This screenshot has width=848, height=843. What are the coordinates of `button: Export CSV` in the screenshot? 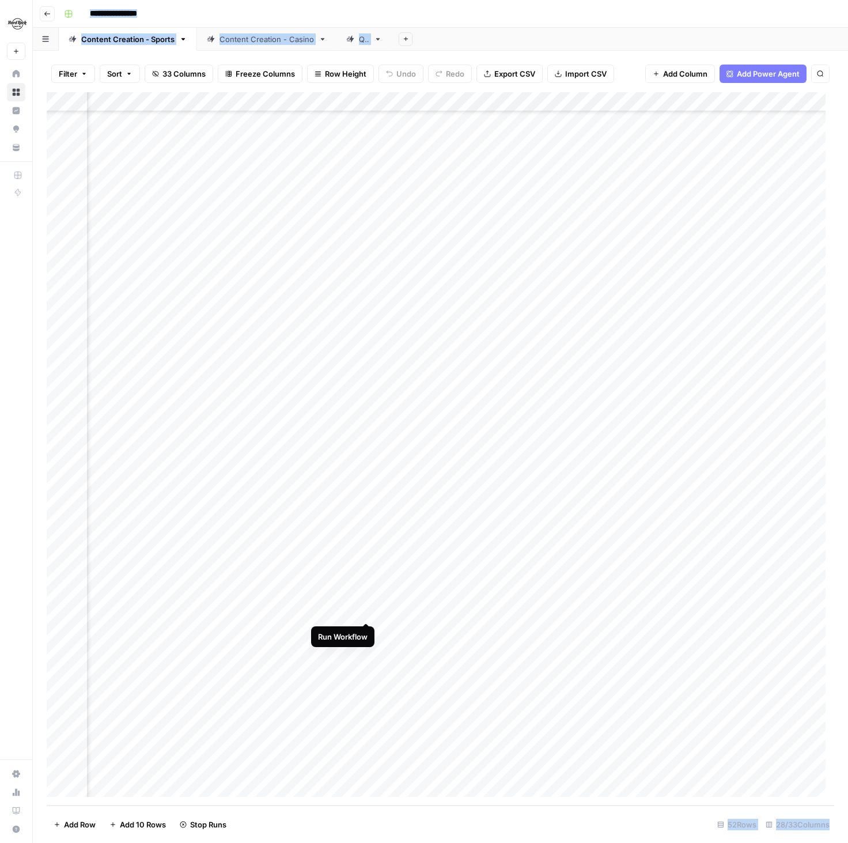 It's located at (510, 74).